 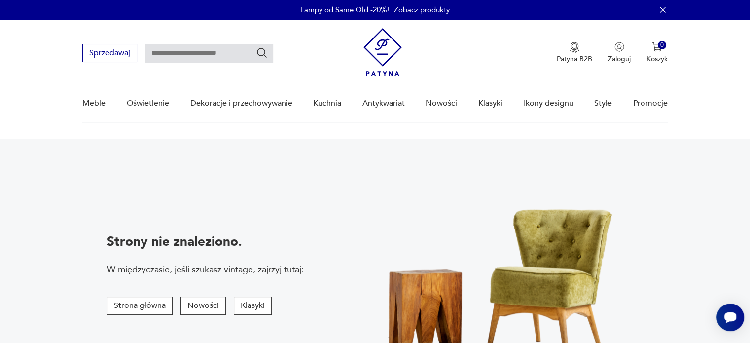 I want to click on a: Sprzedawaj, so click(x=110, y=54).